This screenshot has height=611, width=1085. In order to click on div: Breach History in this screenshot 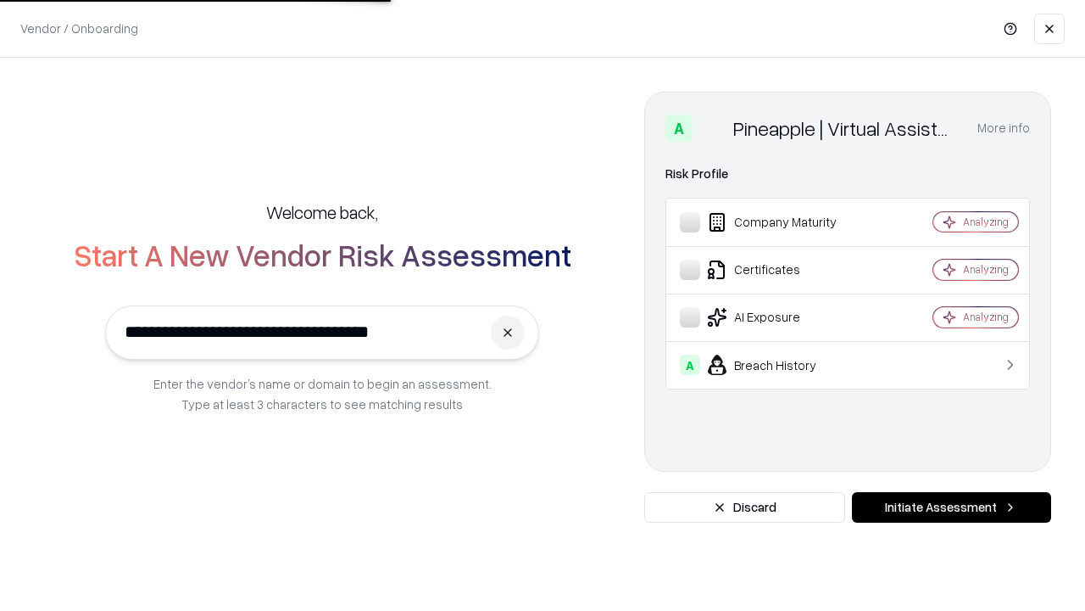, I will do `click(781, 365)`.